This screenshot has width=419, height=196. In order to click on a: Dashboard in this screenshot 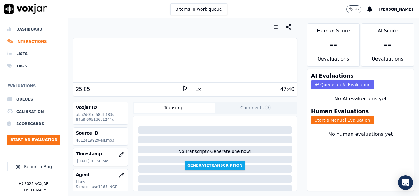, I will do `click(34, 29)`.